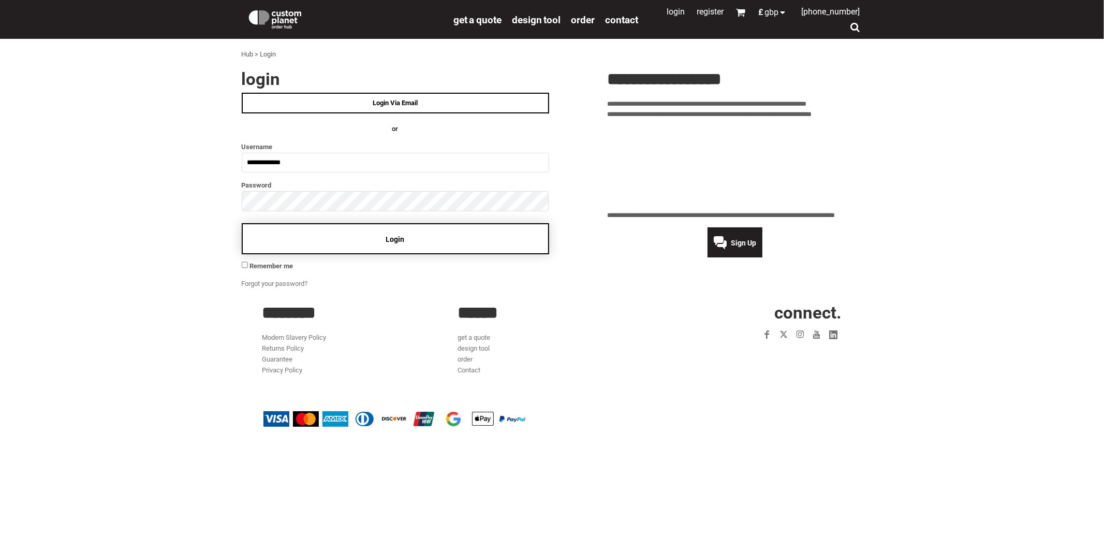  Describe the element at coordinates (268, 54) in the screenshot. I see `div: Login` at that location.